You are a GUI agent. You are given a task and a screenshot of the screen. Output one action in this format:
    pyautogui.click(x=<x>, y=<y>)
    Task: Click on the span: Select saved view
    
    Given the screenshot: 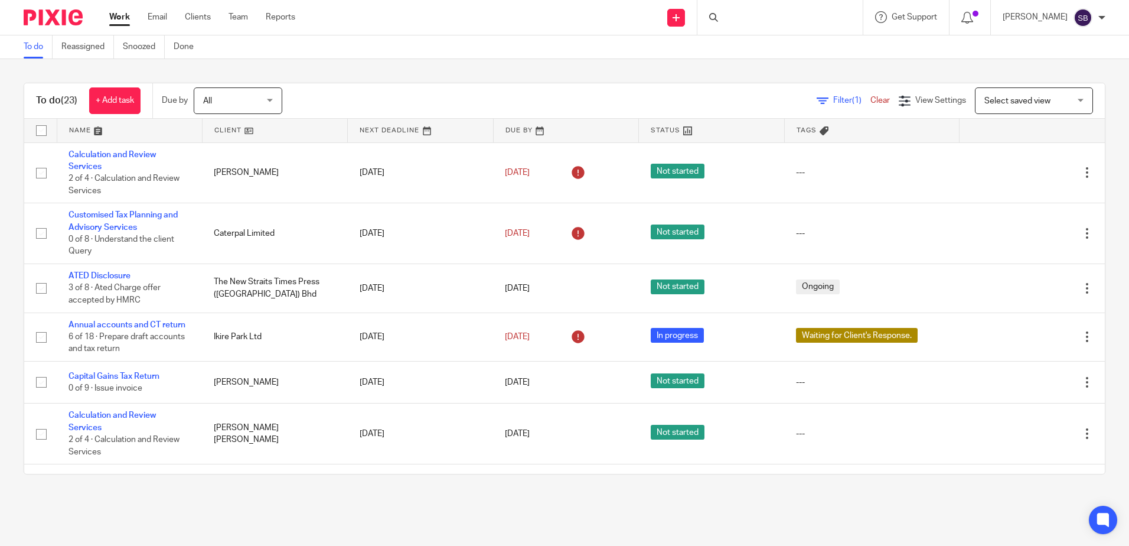 What is the action you would take?
    pyautogui.click(x=1017, y=101)
    